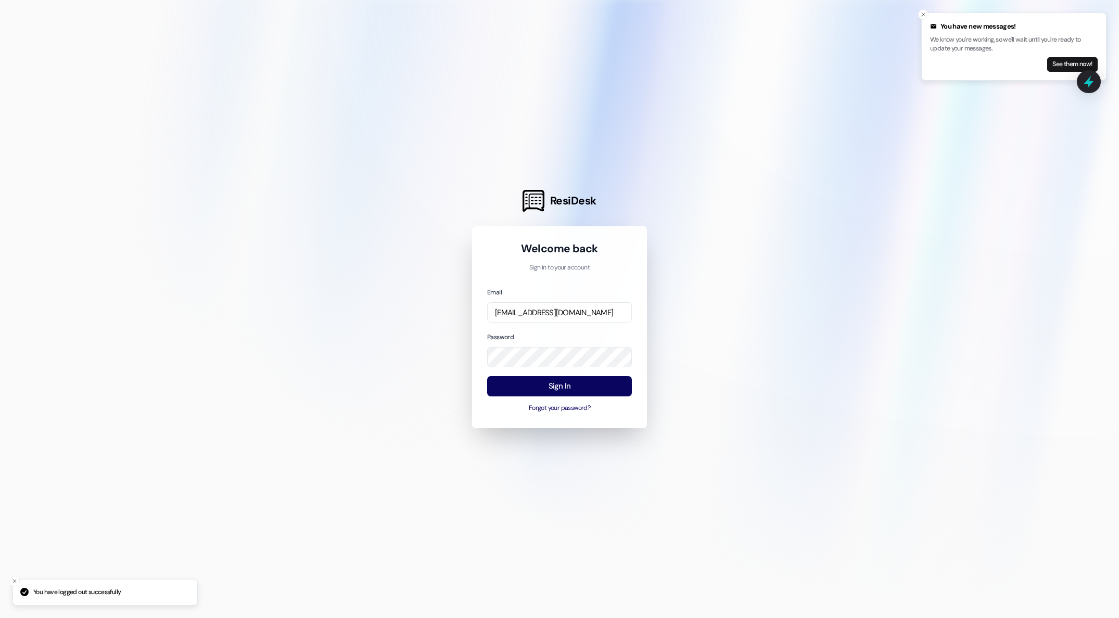 The width and height of the screenshot is (1119, 618). I want to click on p: We know you're working, so we'll wait until you're ready to update your messages., so click(1013, 44).